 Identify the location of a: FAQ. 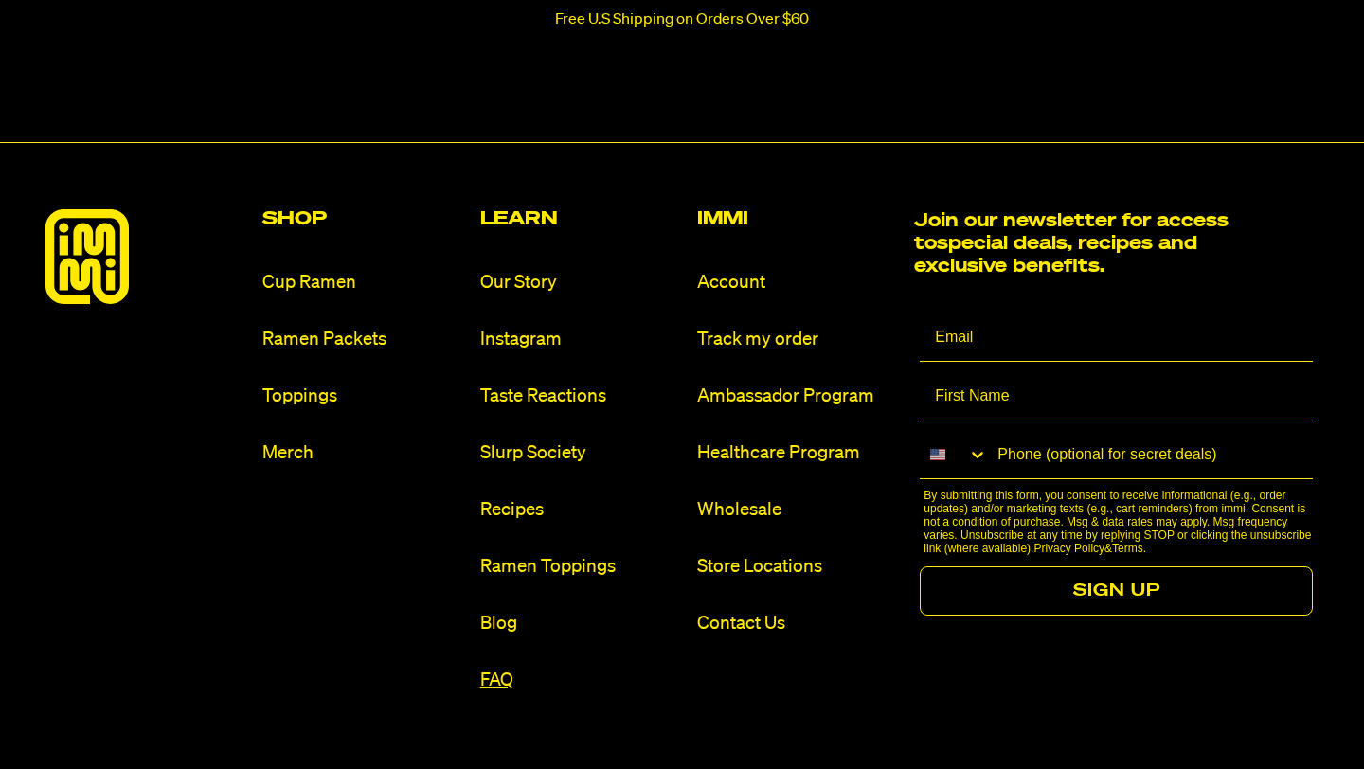
(581, 680).